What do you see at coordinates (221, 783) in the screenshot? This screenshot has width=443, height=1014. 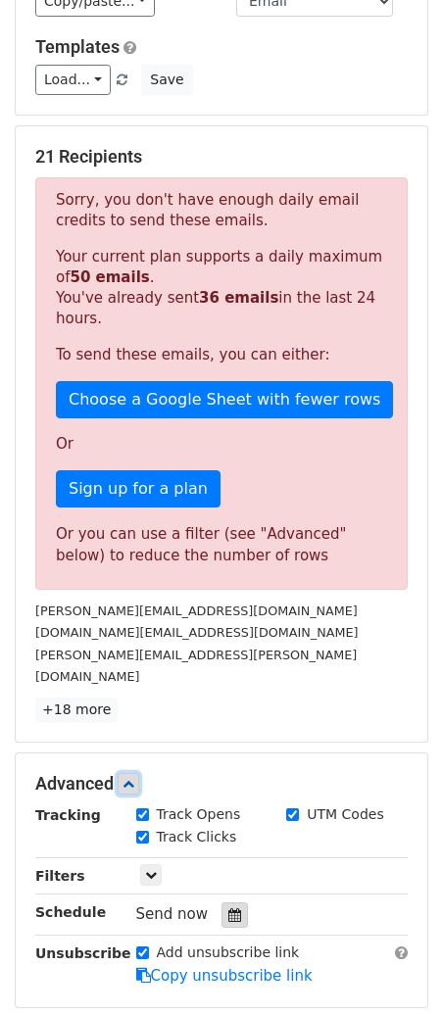 I see `h5: Advanced` at bounding box center [221, 783].